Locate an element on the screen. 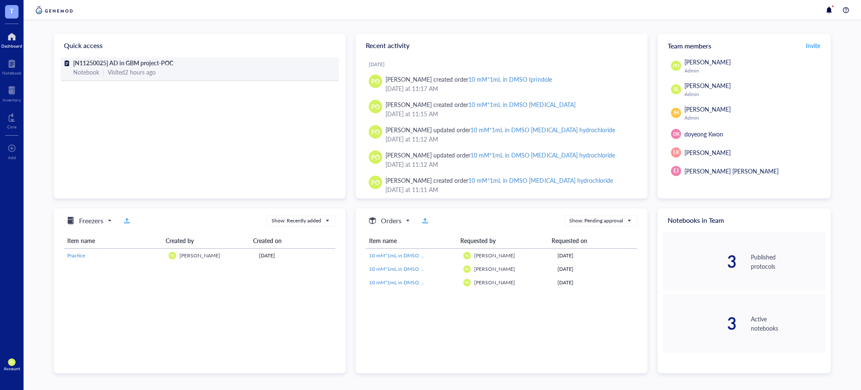 Image resolution: width=861 pixels, height=390 pixels. span: DK is located at coordinates (676, 134).